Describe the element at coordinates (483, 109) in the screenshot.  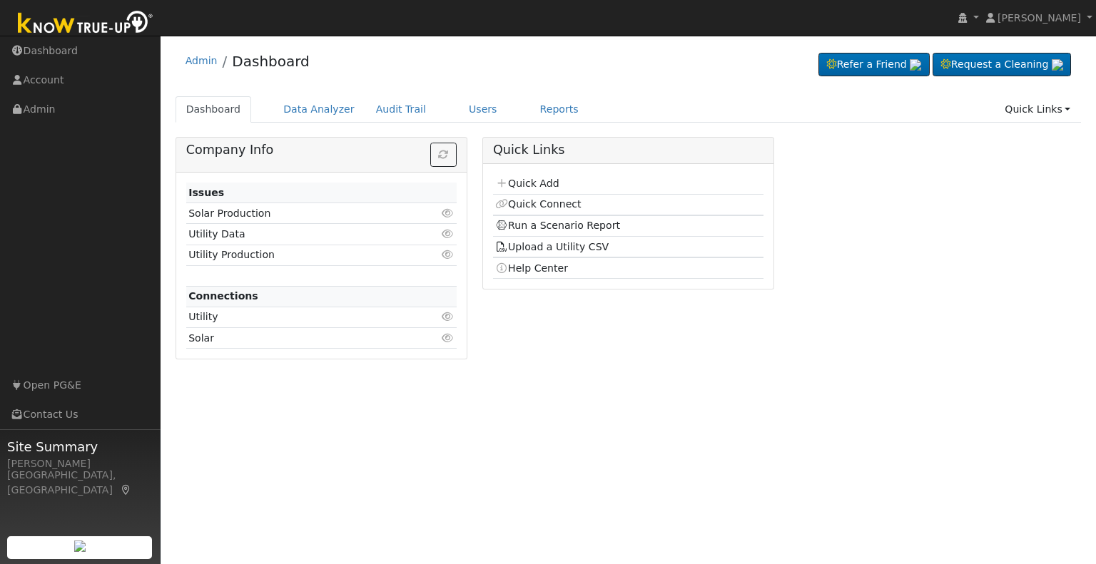
I see `a: Users` at that location.